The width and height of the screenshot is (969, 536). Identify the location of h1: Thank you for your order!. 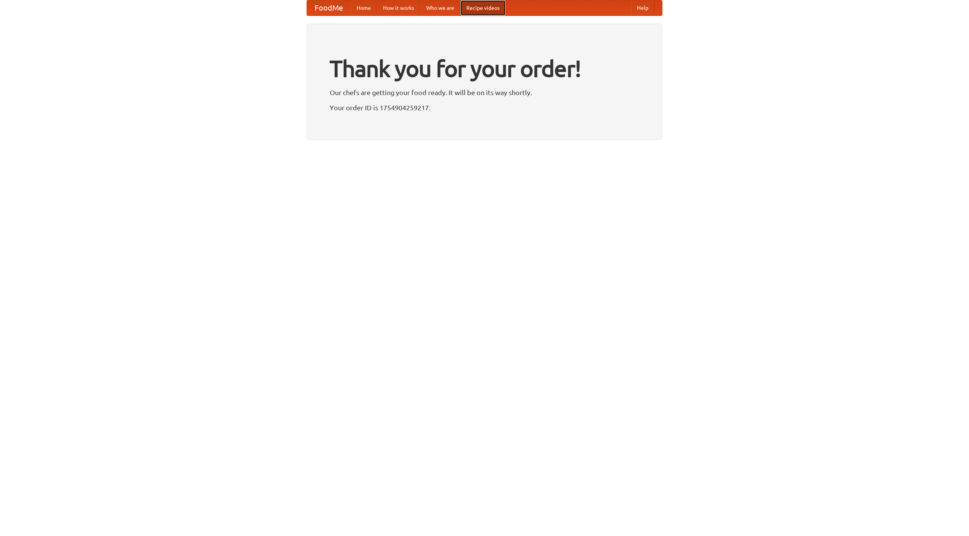
(485, 69).